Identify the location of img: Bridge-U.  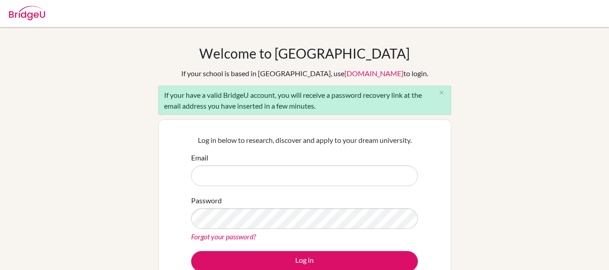
(27, 13).